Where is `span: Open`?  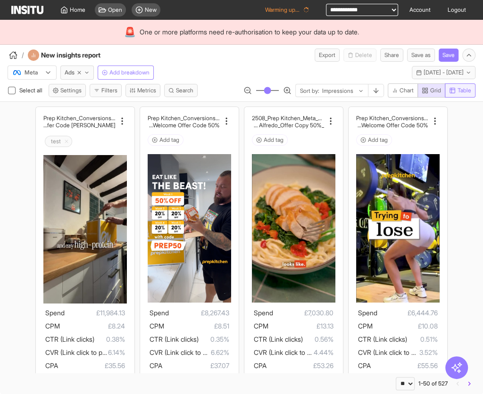 span: Open is located at coordinates (115, 10).